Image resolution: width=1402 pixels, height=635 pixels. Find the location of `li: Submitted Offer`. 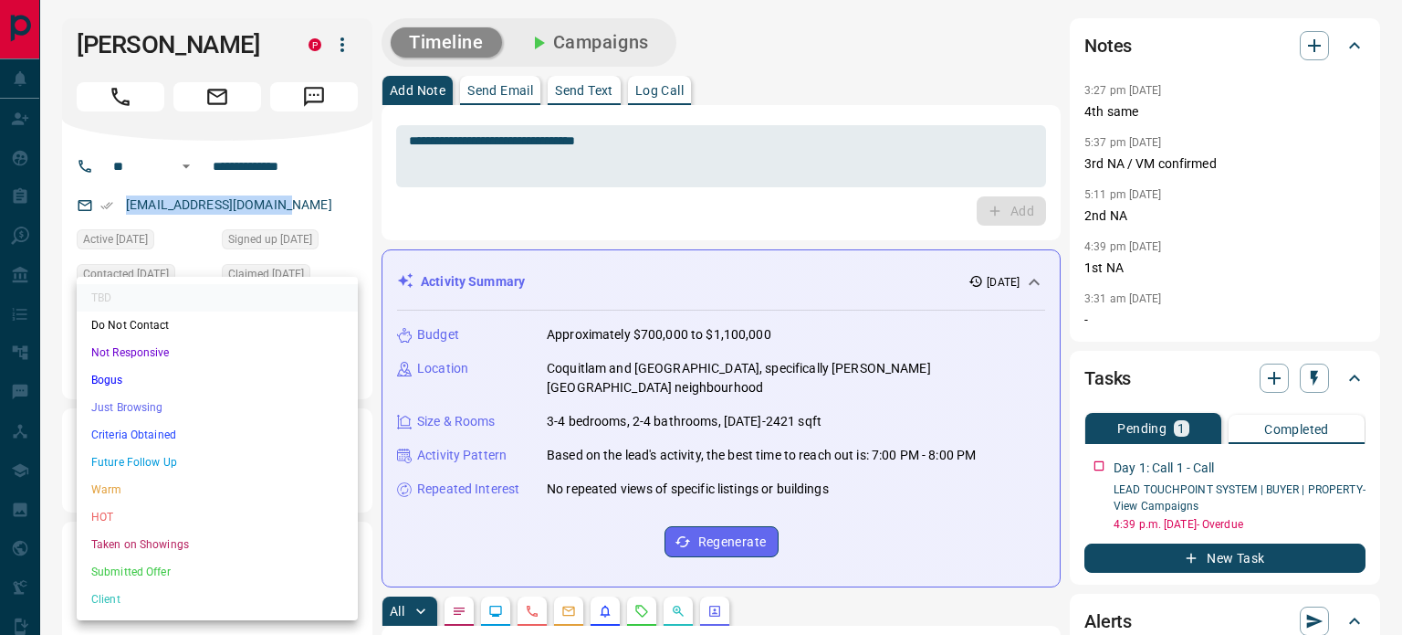

li: Submitted Offer is located at coordinates (217, 572).